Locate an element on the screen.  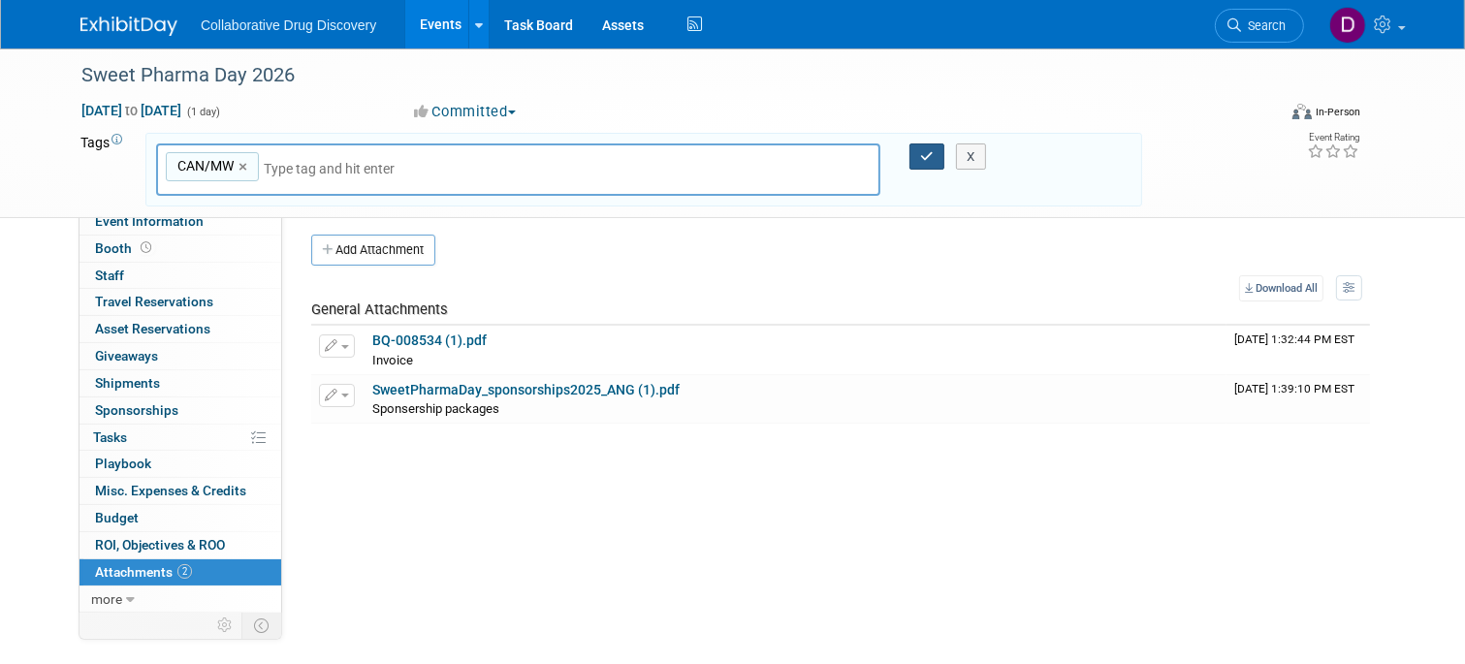
a: Sponsorships is located at coordinates (180, 410).